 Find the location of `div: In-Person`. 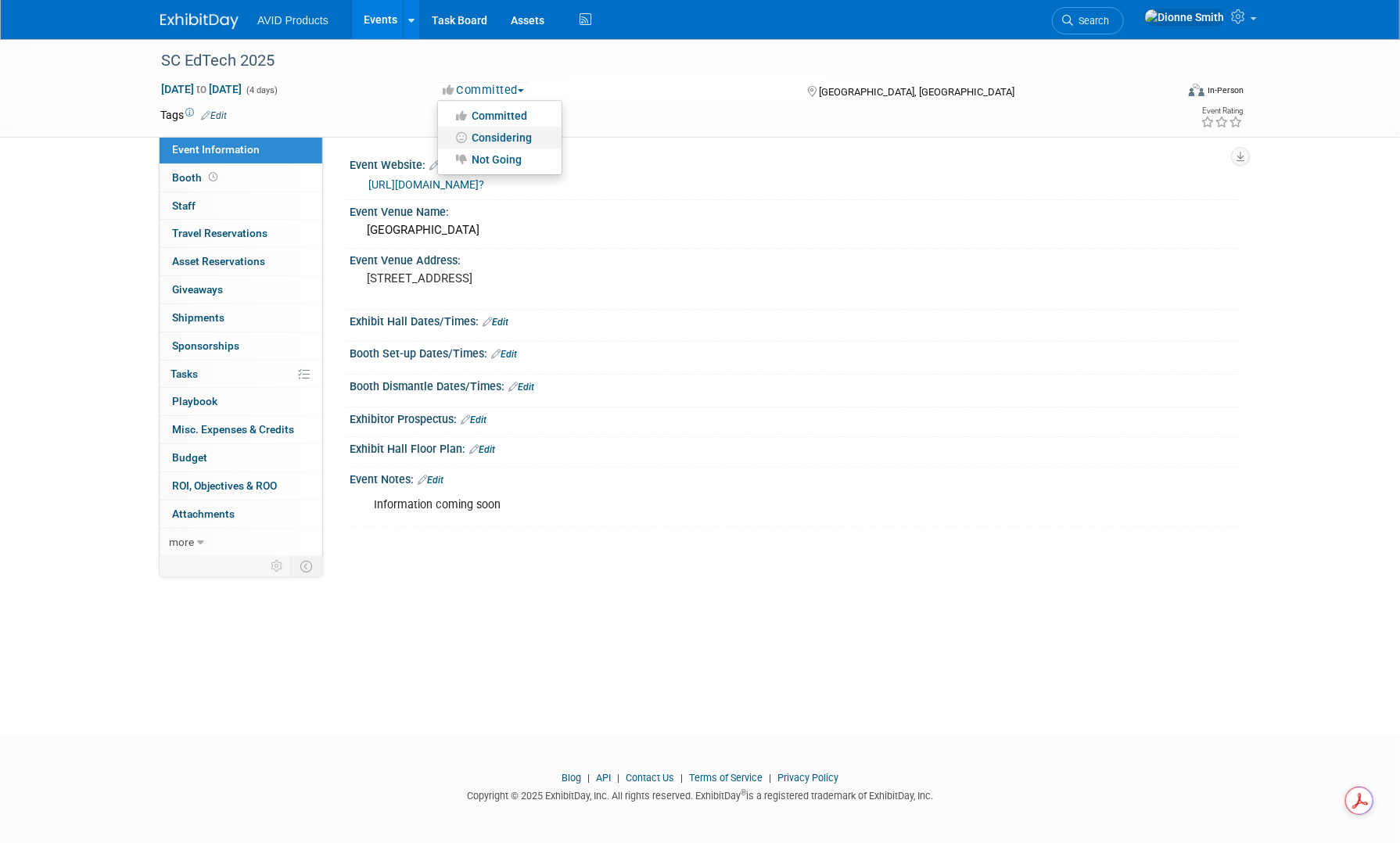

div: In-Person is located at coordinates (1226, 90).